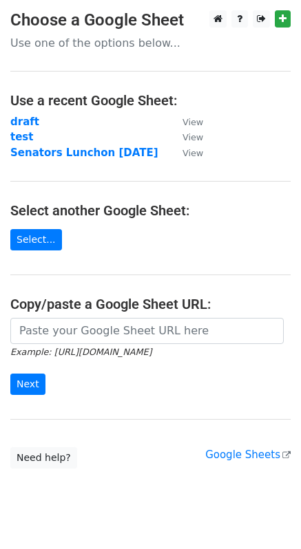  What do you see at coordinates (150, 304) in the screenshot?
I see `h4: Copy/paste a Google Sheet URL:` at bounding box center [150, 304].